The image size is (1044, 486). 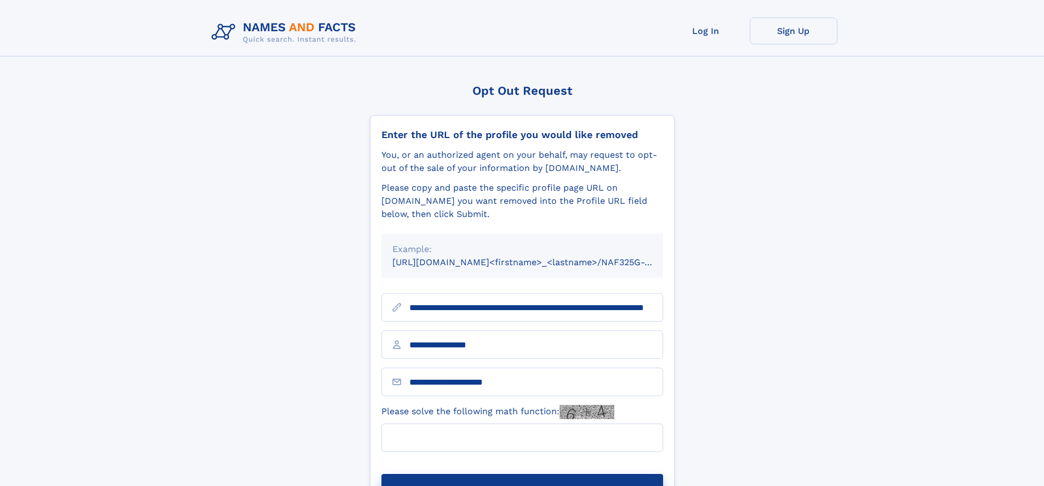 I want to click on div: Example:, so click(x=522, y=249).